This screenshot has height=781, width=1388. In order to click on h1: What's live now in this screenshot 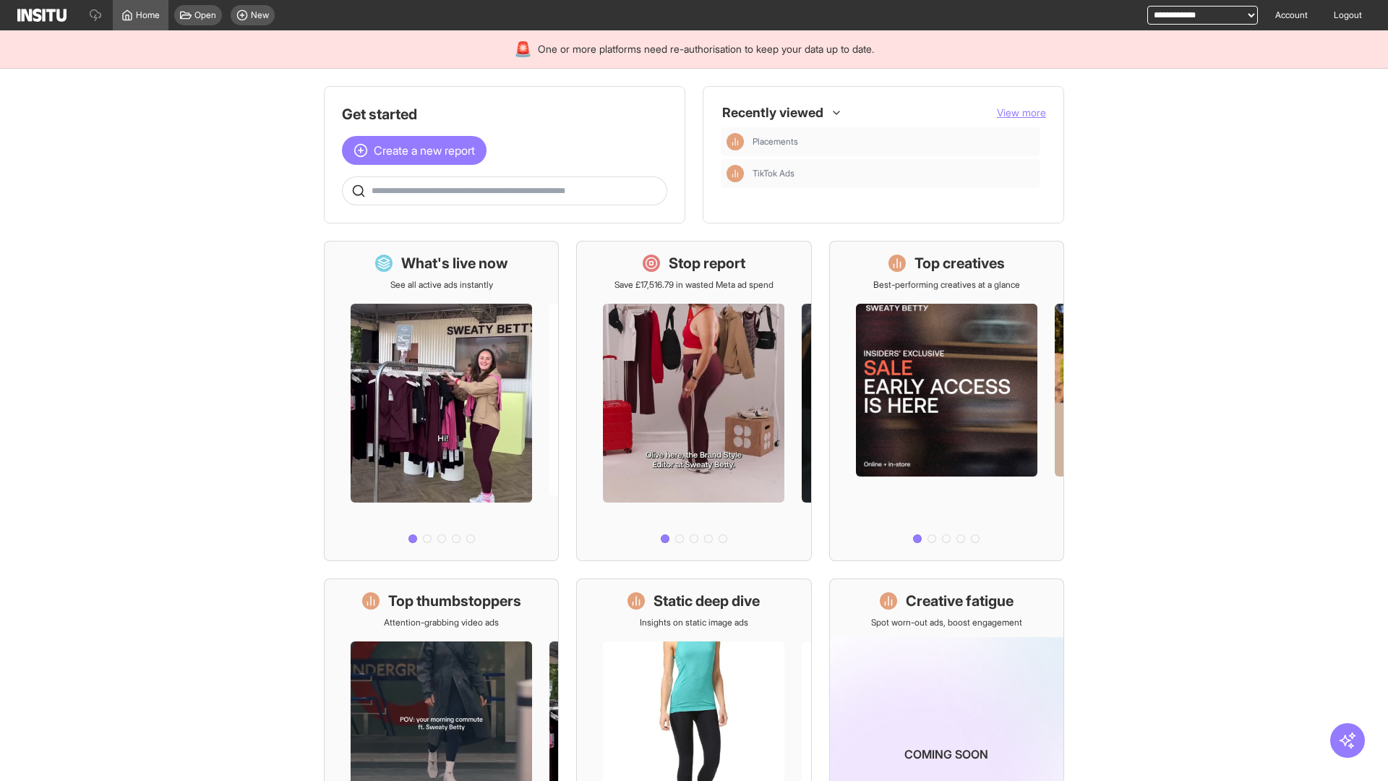, I will do `click(455, 263)`.